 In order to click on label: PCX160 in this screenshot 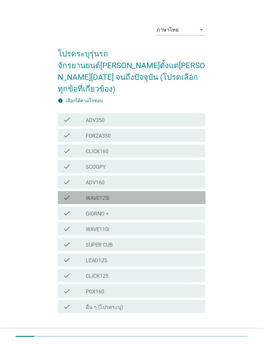, I will do `click(95, 292)`.